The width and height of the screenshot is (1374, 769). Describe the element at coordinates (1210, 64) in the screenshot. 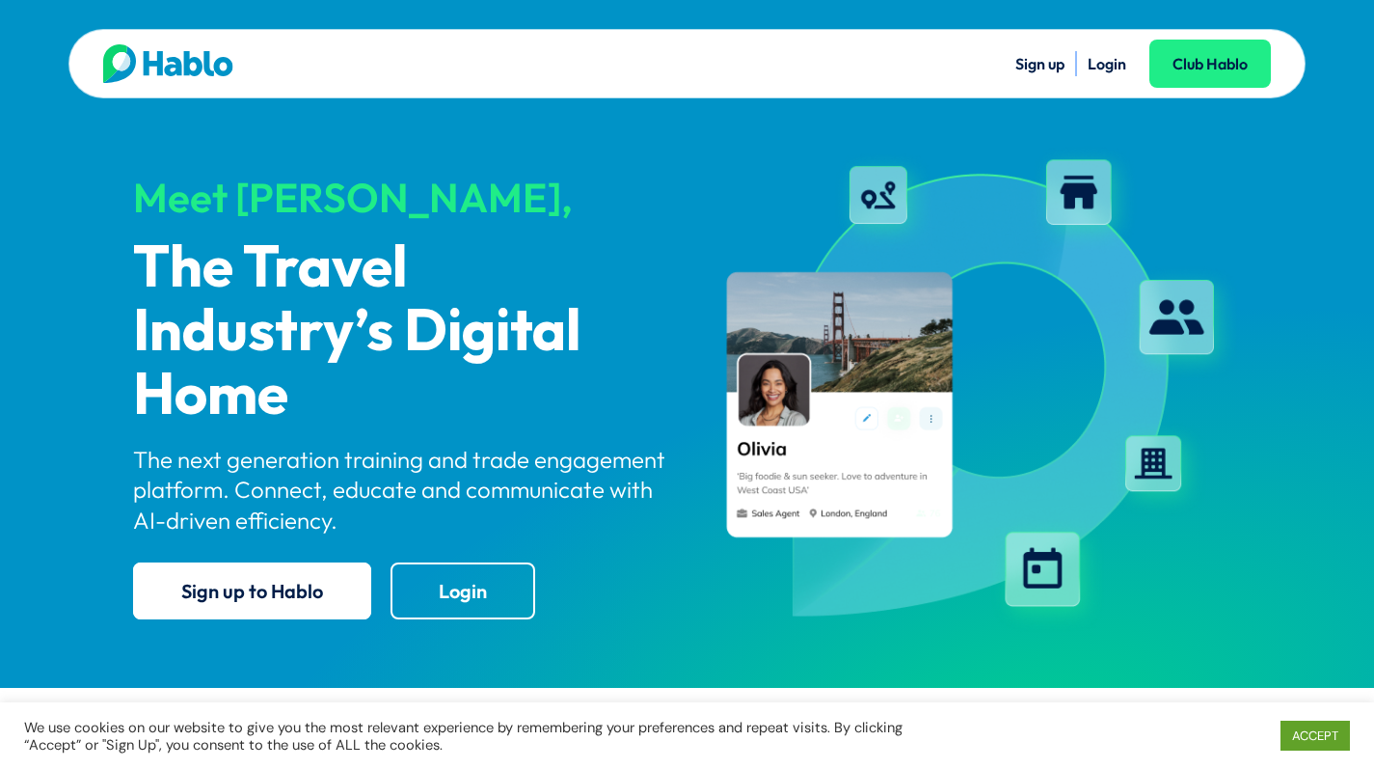

I see `a: Club Hablo` at that location.